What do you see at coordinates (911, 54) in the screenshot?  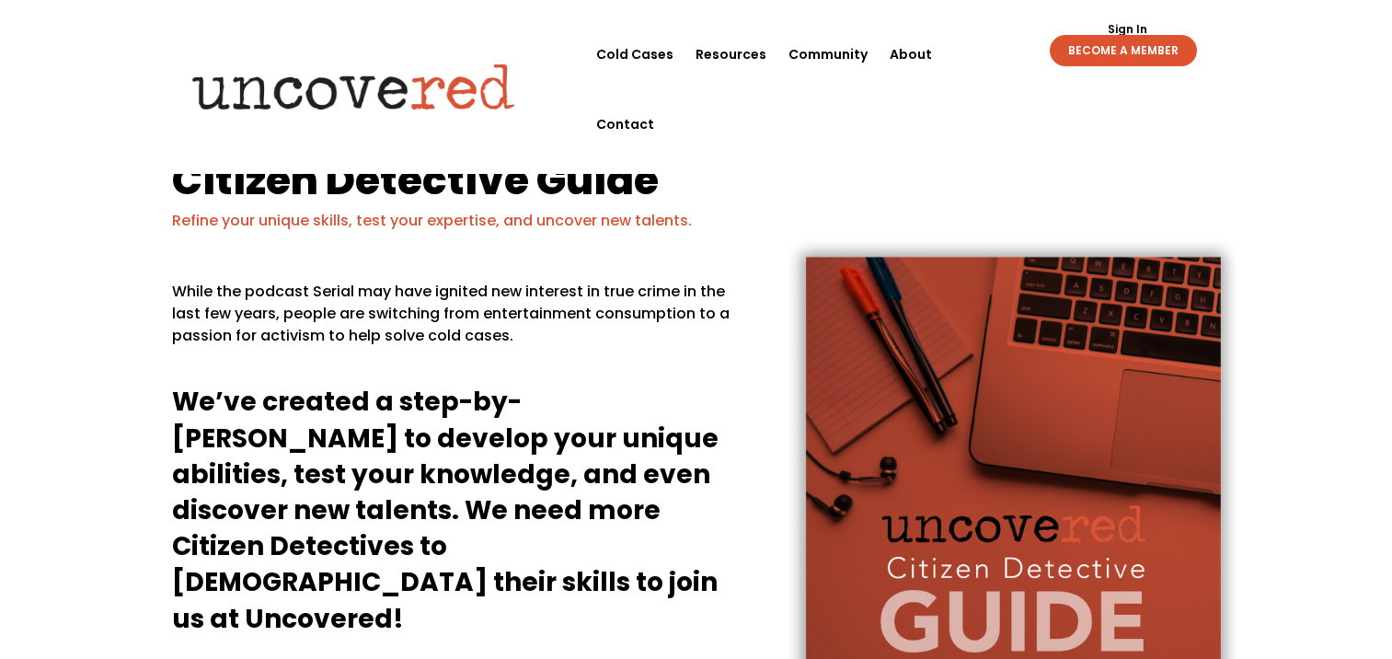 I see `a: About` at bounding box center [911, 54].